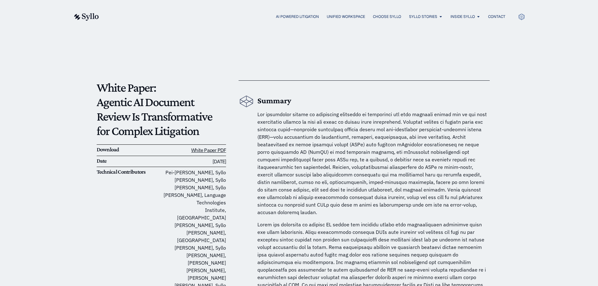 This screenshot has height=286, width=598. What do you see at coordinates (297, 17) in the screenshot?
I see `span: AI Powered Litigation` at bounding box center [297, 17].